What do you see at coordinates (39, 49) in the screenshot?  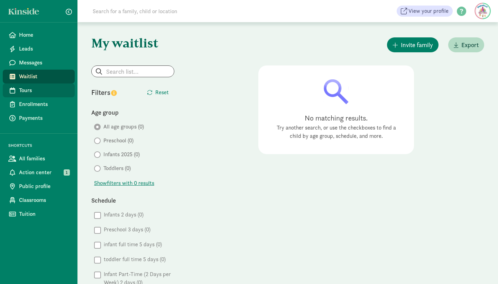 I see `a: Leads` at bounding box center [39, 49].